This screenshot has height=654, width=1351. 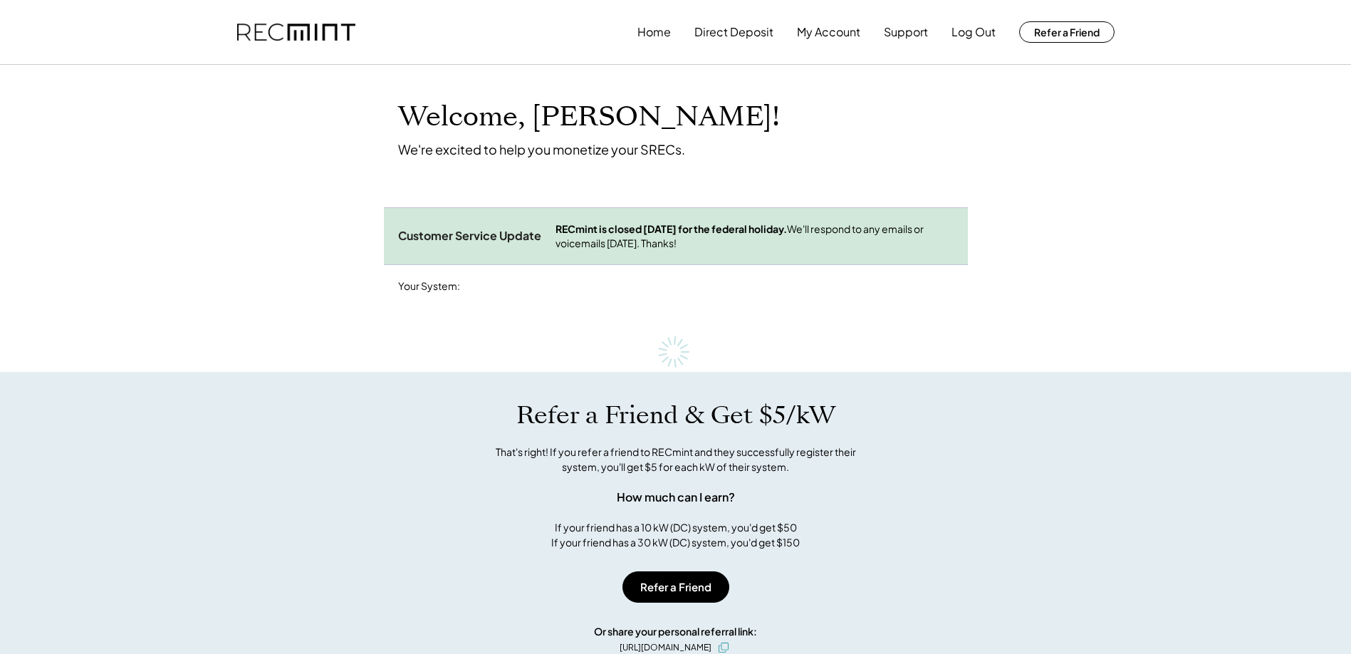 I want to click on h1: Refer a Friend & Get $5/kW, so click(x=676, y=415).